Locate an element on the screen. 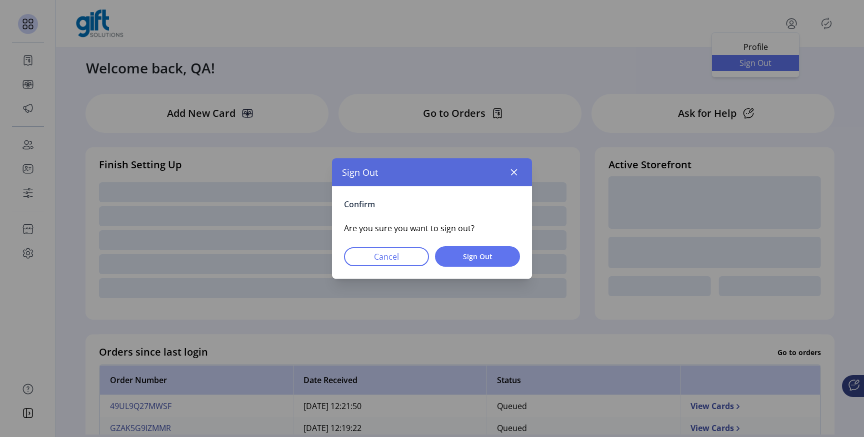  p: Confirm is located at coordinates (432, 204).